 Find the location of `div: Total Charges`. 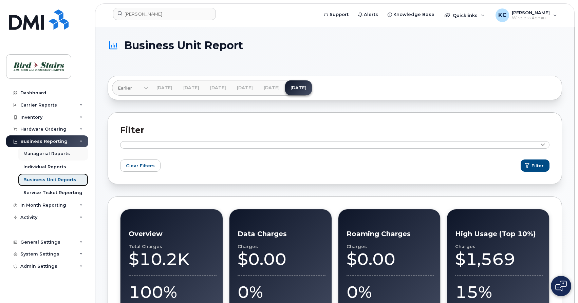

div: Total Charges is located at coordinates (172, 246).